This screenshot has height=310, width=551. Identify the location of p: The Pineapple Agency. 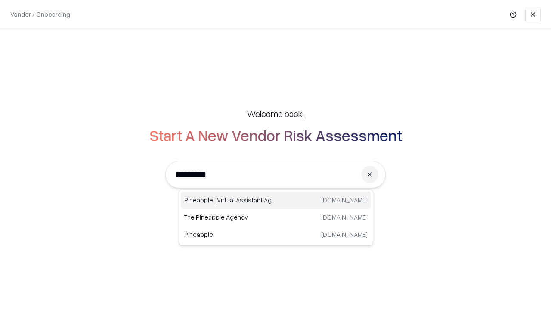
(230, 217).